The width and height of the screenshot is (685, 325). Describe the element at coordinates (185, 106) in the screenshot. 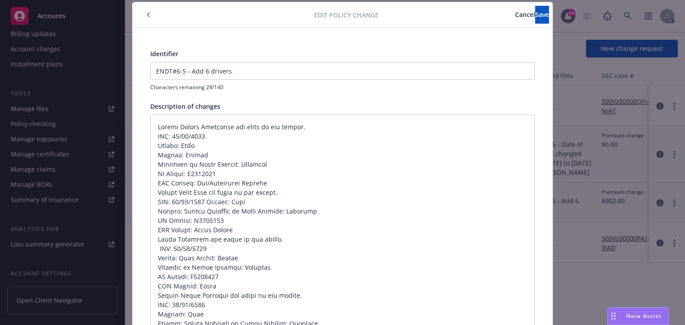

I see `span: Description of changes` at that location.